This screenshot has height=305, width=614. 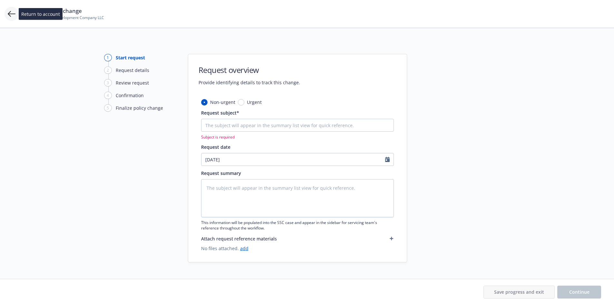 I want to click on svg: Calendar, so click(x=388, y=159).